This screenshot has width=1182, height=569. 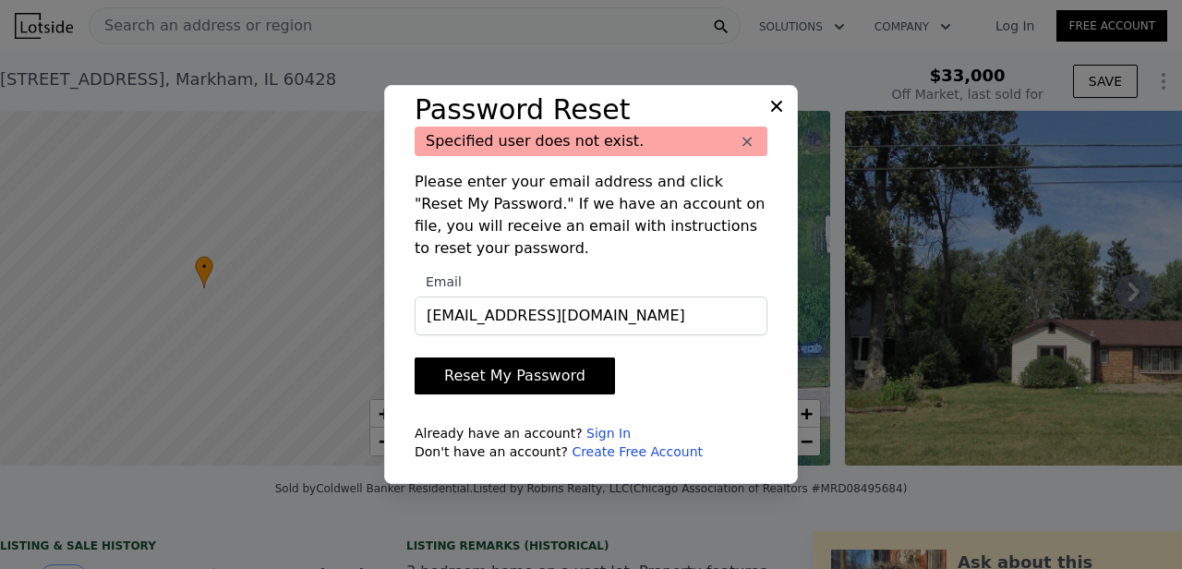 I want to click on a: Create Free Account, so click(x=637, y=452).